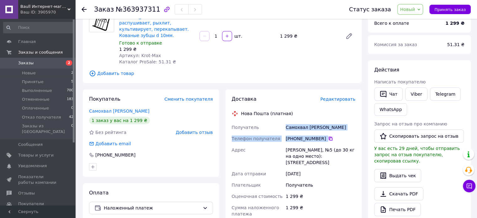  I want to click on img: Чудо-Лопата Крот-Макс Усиленная 4в1 - распушивает, рыхлит, культивирует, перекапывает. Кованые зу..., so click(102, 20).